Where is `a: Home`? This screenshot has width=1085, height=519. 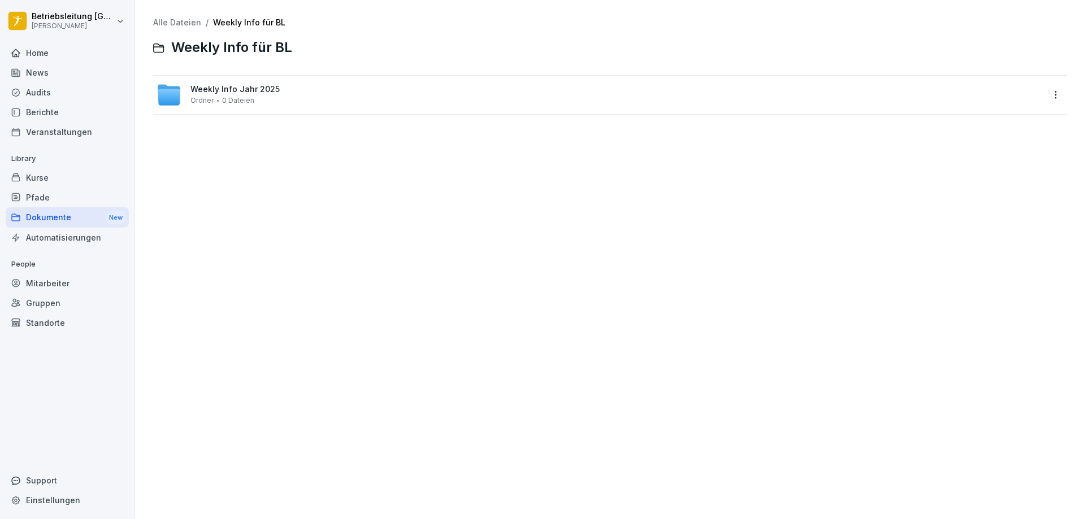
a: Home is located at coordinates (67, 53).